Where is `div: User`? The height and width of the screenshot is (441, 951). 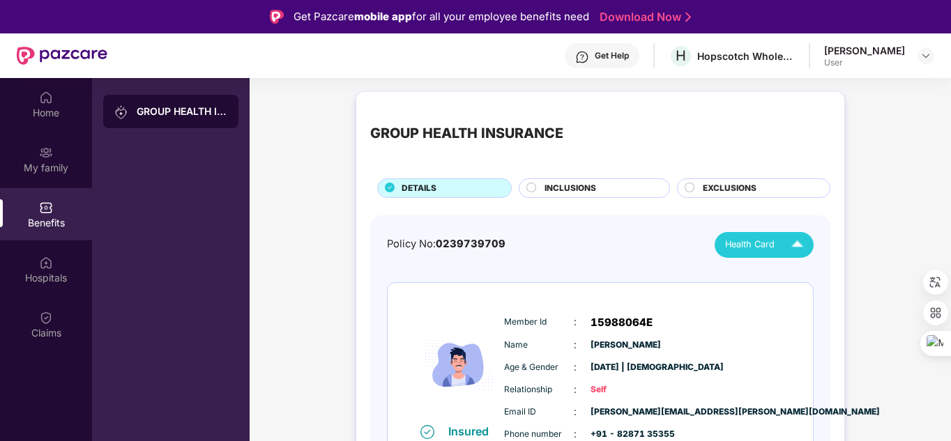
div: User is located at coordinates (865, 63).